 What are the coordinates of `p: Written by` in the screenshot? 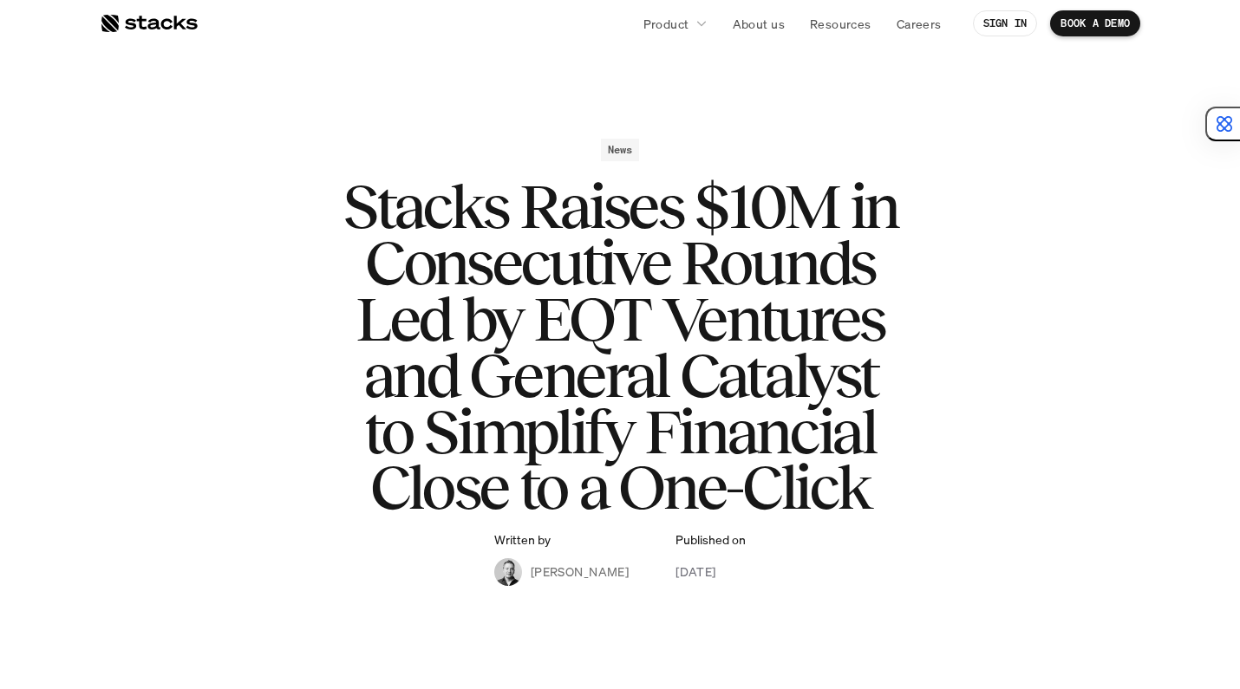 It's located at (522, 540).